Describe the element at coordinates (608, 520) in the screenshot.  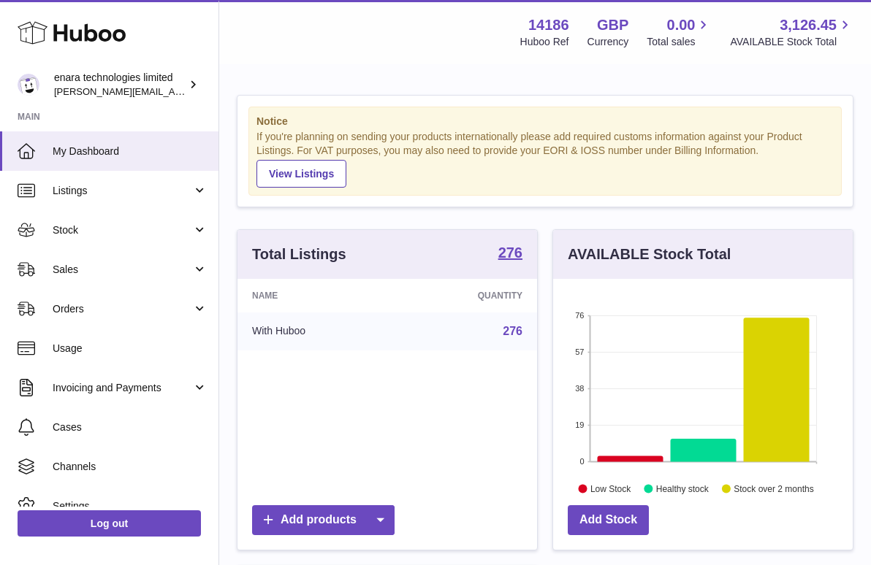
I see `a: Add Stock` at that location.